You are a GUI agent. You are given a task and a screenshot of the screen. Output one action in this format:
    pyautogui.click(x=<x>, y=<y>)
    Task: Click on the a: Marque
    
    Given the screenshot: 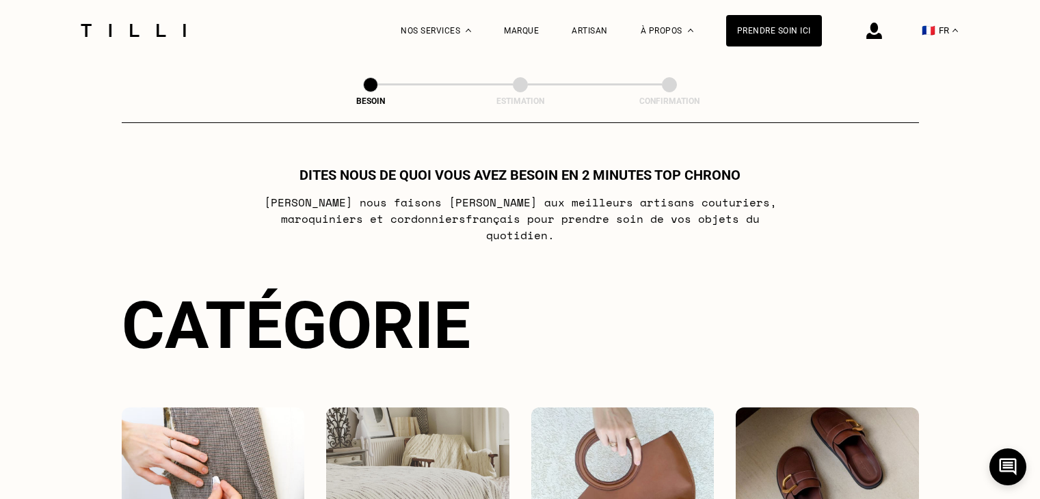 What is the action you would take?
    pyautogui.click(x=521, y=31)
    